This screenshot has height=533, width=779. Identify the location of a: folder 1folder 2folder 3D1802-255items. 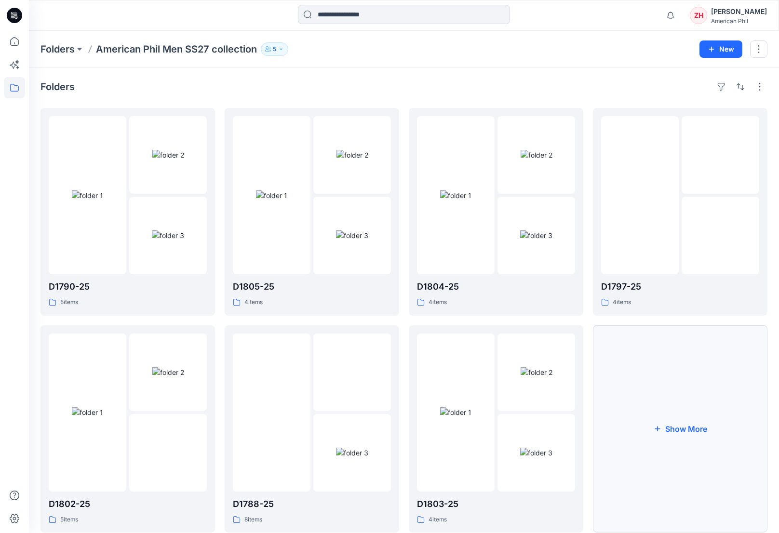
(128, 429).